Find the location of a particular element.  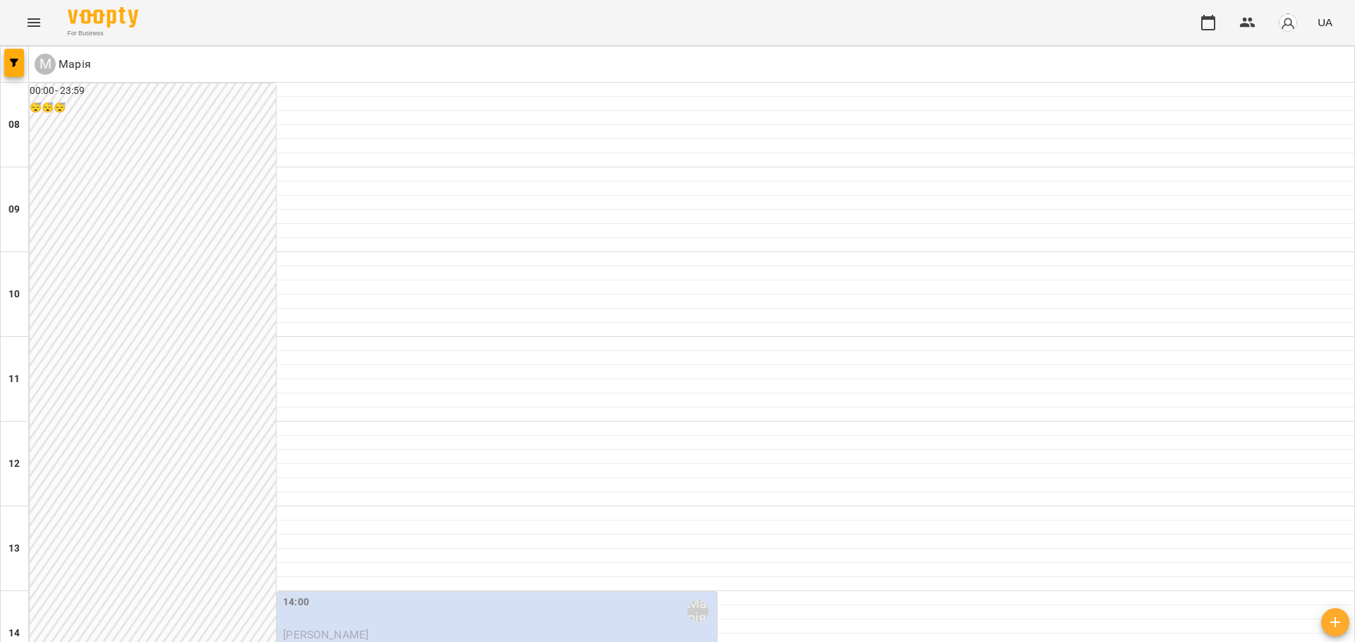

button: UA is located at coordinates (1325, 22).